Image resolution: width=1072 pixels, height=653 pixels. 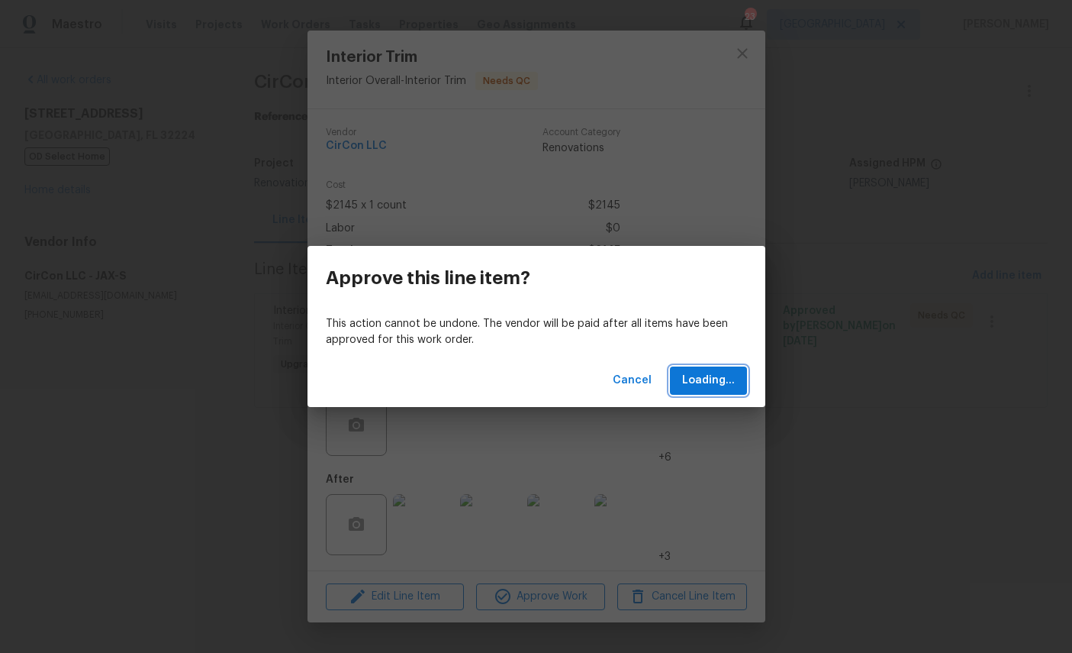 I want to click on span: Cancel, so click(x=632, y=380).